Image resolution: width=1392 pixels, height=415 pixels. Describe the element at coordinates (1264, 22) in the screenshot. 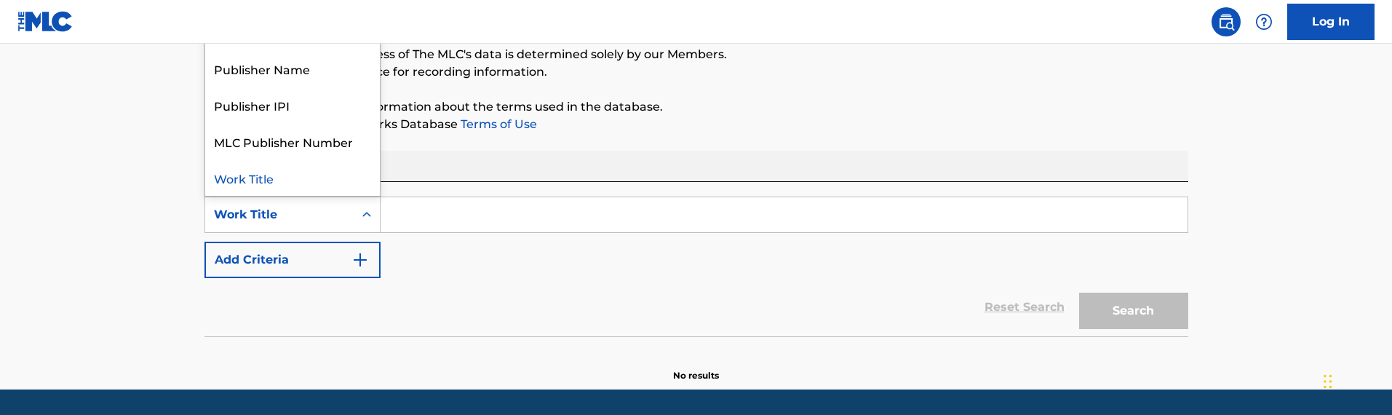

I see `div: Help` at that location.